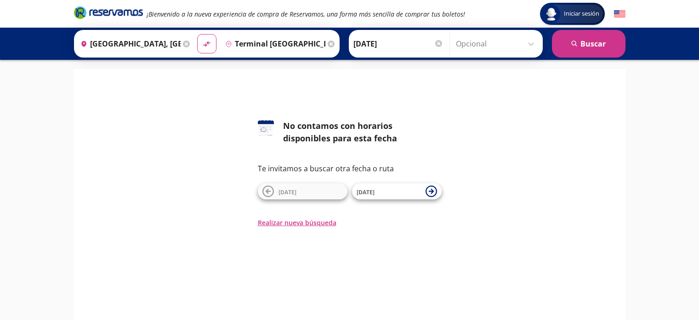  What do you see at coordinates (109, 12) in the screenshot?
I see `i: Brand Logo` at bounding box center [109, 12].